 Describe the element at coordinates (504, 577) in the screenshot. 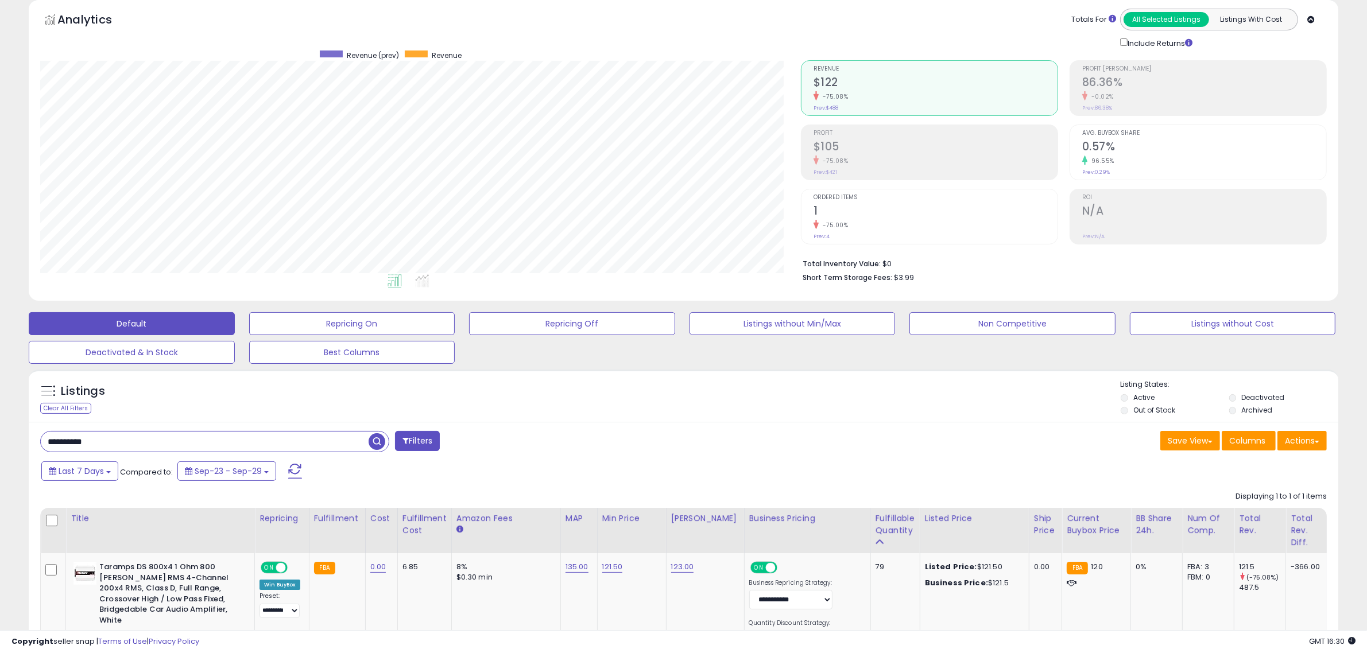

I see `div: $0.30 min` at that location.